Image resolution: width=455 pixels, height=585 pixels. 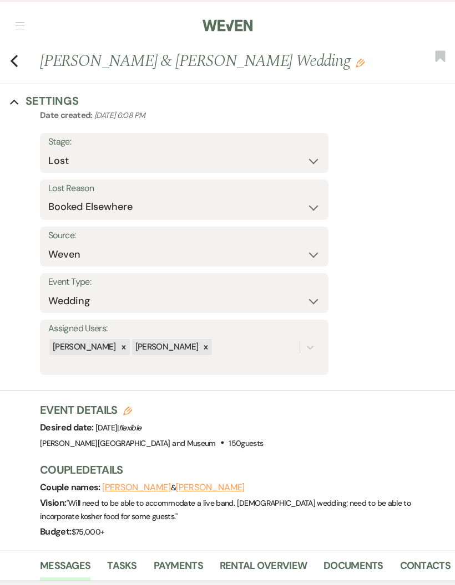 What do you see at coordinates (121, 569) in the screenshot?
I see `a: Tasks` at bounding box center [121, 569].